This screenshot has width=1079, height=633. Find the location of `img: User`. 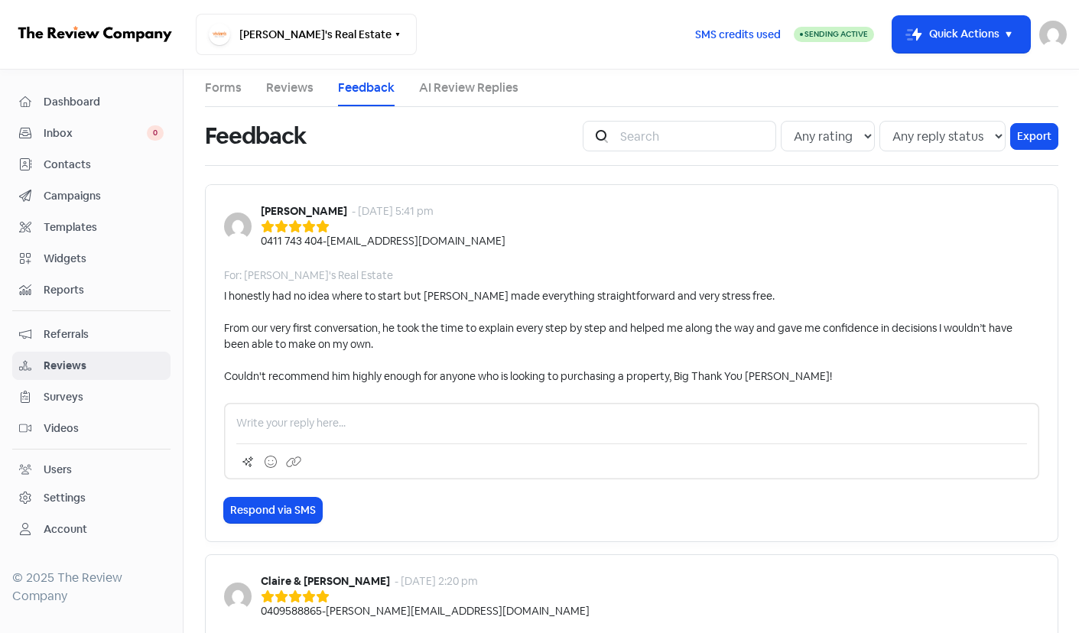

img: User is located at coordinates (1053, 34).